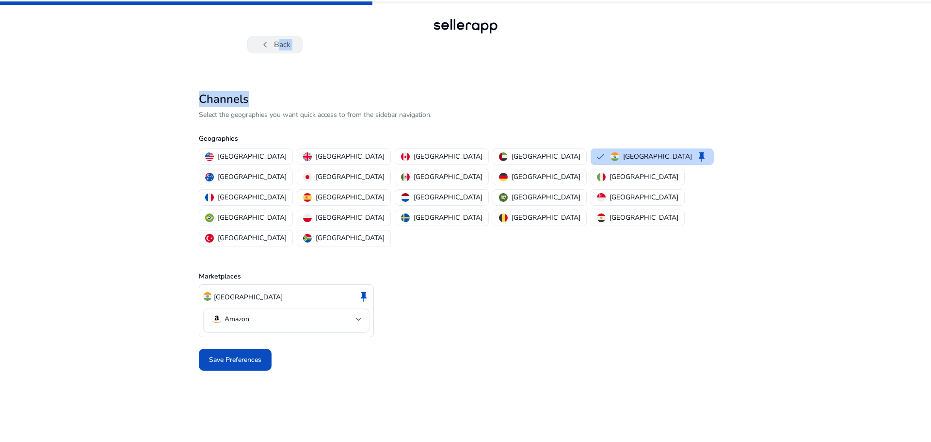 This screenshot has width=931, height=442. I want to click on img: se.svg, so click(405, 218).